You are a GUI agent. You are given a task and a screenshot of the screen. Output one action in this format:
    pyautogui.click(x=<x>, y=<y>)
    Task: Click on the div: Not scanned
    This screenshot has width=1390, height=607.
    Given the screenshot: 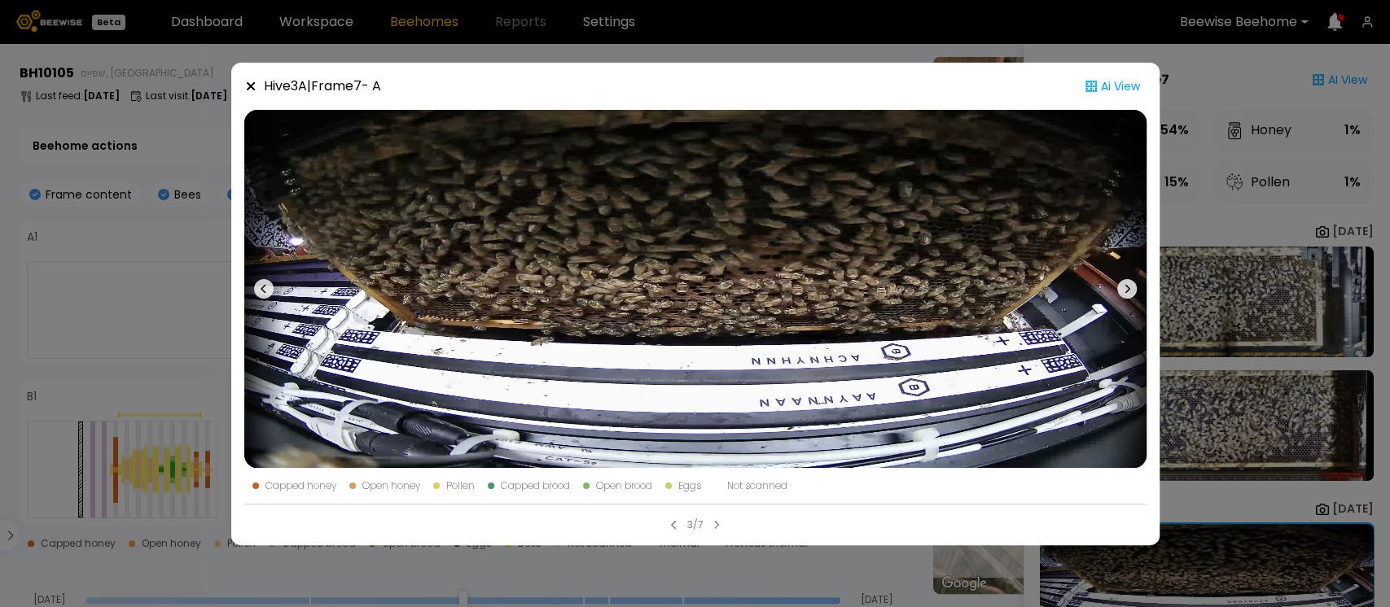 What is the action you would take?
    pyautogui.click(x=757, y=486)
    